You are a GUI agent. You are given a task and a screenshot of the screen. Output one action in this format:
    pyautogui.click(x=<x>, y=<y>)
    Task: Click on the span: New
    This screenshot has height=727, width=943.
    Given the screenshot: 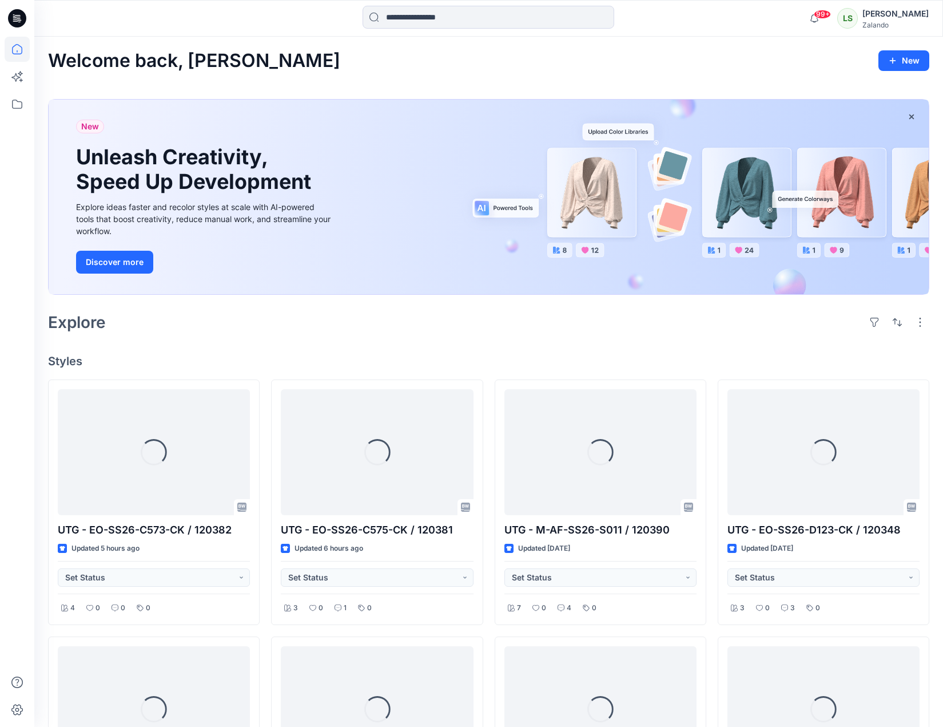 What is the action you would take?
    pyautogui.click(x=90, y=126)
    